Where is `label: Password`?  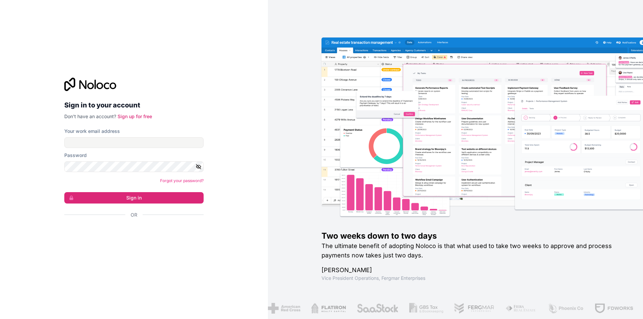
label: Password is located at coordinates (75, 155).